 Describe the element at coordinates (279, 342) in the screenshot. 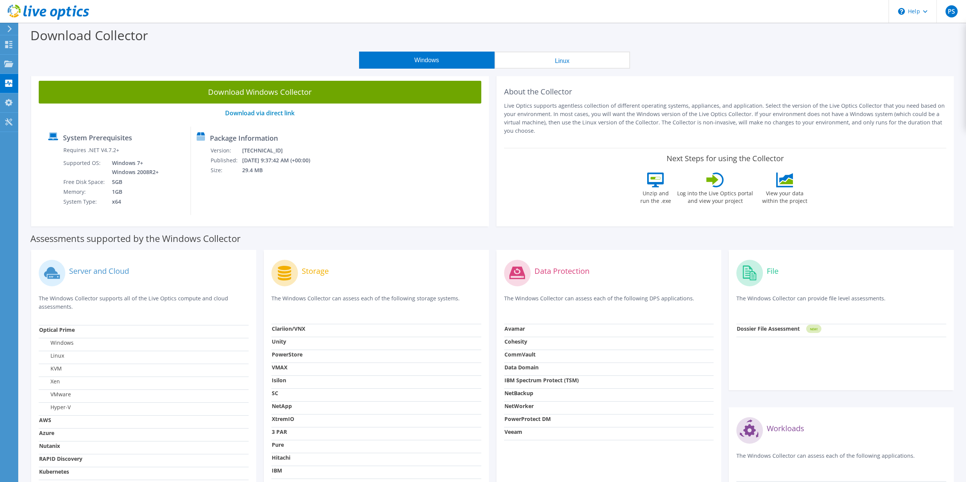

I see `strong: Unity` at that location.